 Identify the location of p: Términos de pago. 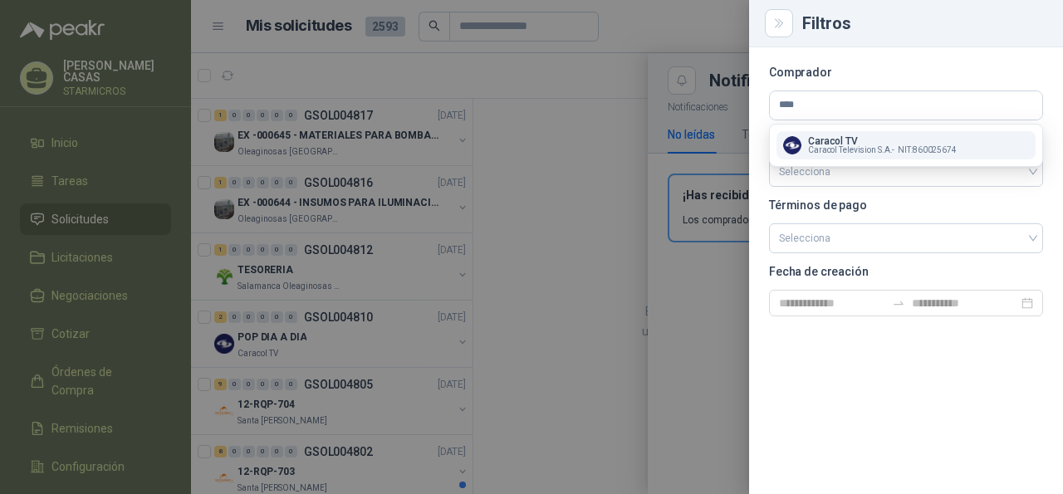
(906, 205).